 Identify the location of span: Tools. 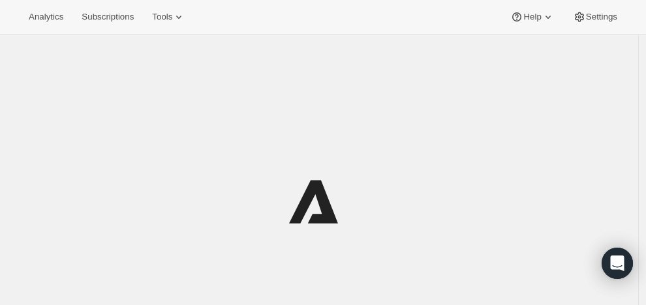
(162, 17).